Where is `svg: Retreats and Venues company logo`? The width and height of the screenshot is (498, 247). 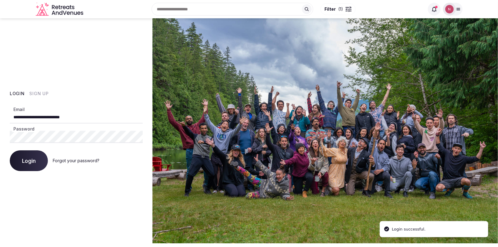 svg: Retreats and Venues company logo is located at coordinates (60, 9).